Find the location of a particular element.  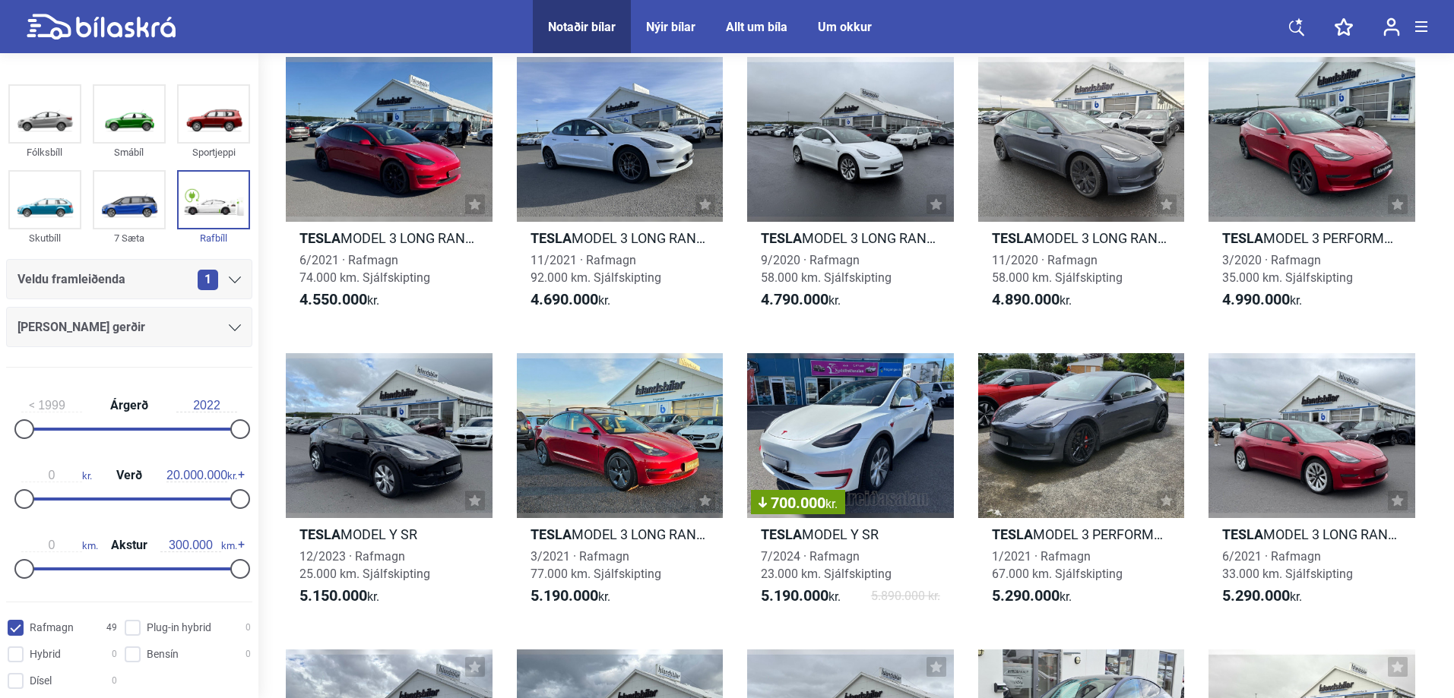

span: 1 is located at coordinates (207, 280).